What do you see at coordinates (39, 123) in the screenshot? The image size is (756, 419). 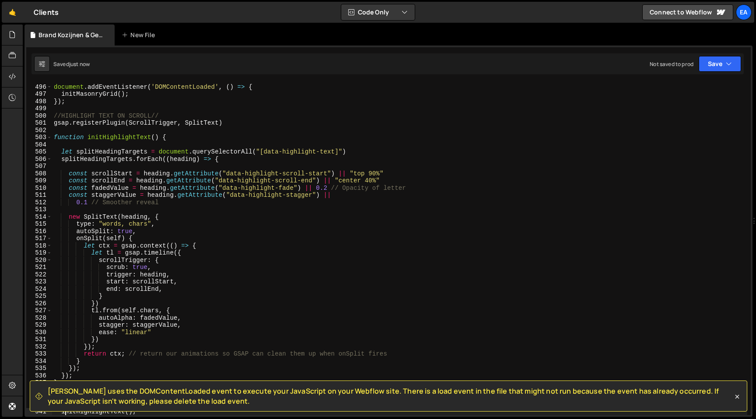 I see `div: 501` at bounding box center [39, 123].